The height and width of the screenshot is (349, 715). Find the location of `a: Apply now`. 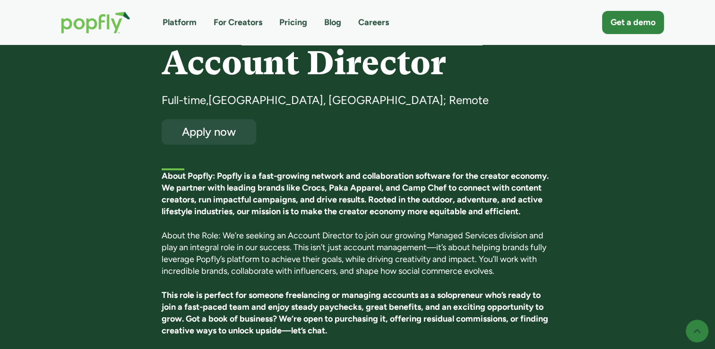

a: Apply now is located at coordinates (209, 132).